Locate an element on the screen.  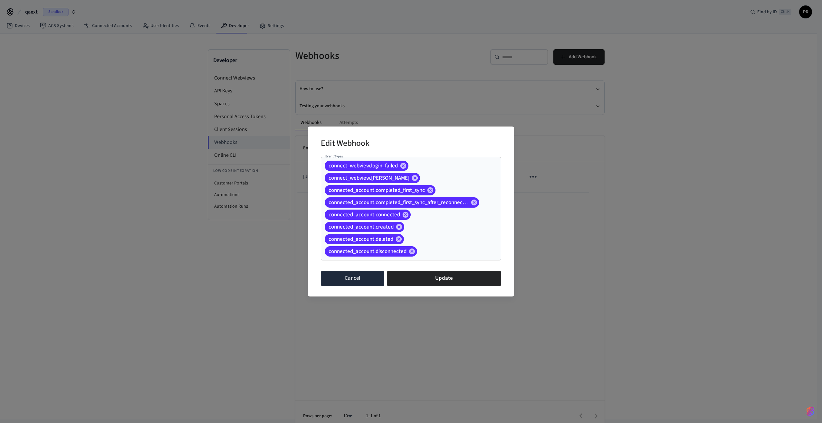
button: Cancel is located at coordinates (352, 279).